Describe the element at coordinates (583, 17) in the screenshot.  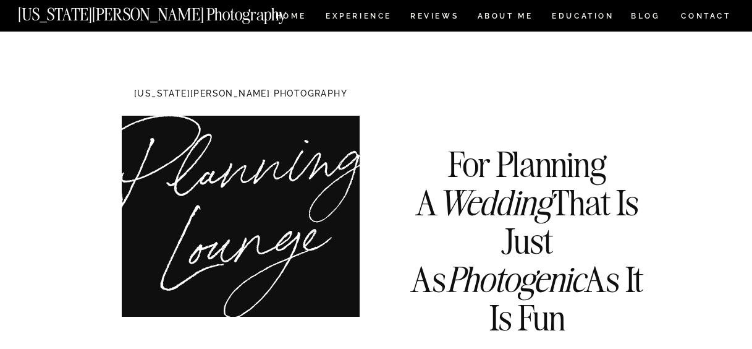
I see `nav: EDUCATION` at that location.